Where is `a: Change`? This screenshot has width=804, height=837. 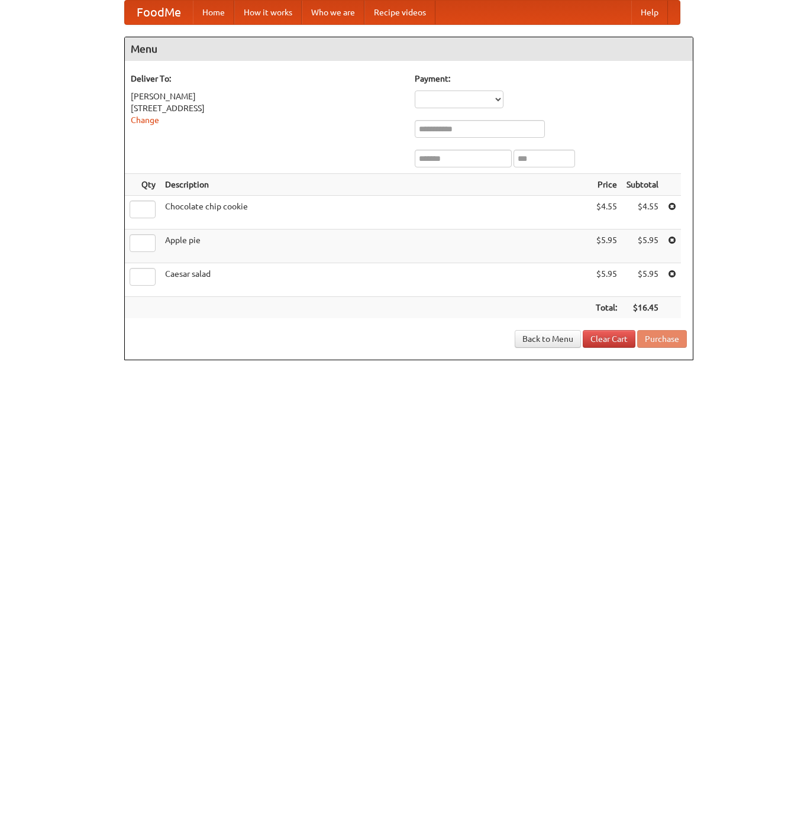 a: Change is located at coordinates (145, 120).